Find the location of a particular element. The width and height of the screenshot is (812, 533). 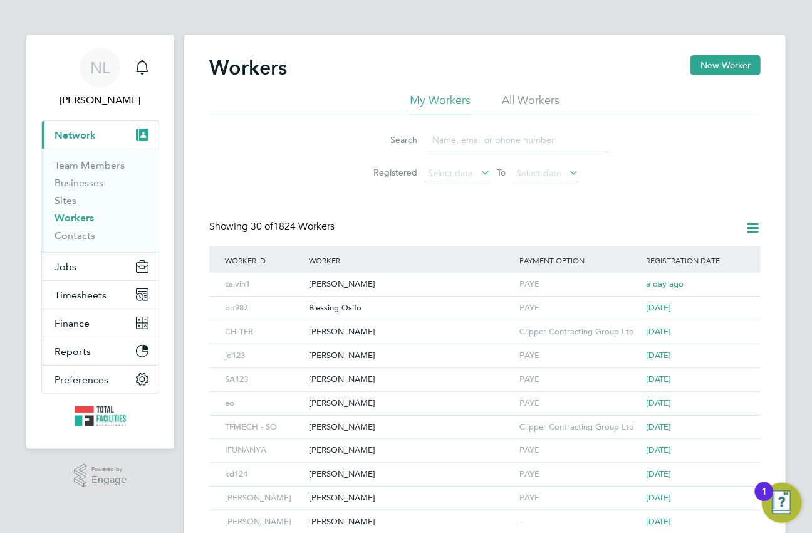

span: Nicola Lawrence is located at coordinates (100, 100).